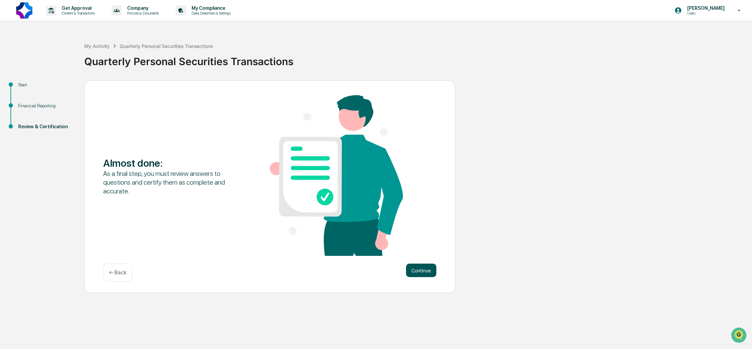  What do you see at coordinates (67, 55) in the screenshot?
I see `div: Start new chat` at bounding box center [67, 55].